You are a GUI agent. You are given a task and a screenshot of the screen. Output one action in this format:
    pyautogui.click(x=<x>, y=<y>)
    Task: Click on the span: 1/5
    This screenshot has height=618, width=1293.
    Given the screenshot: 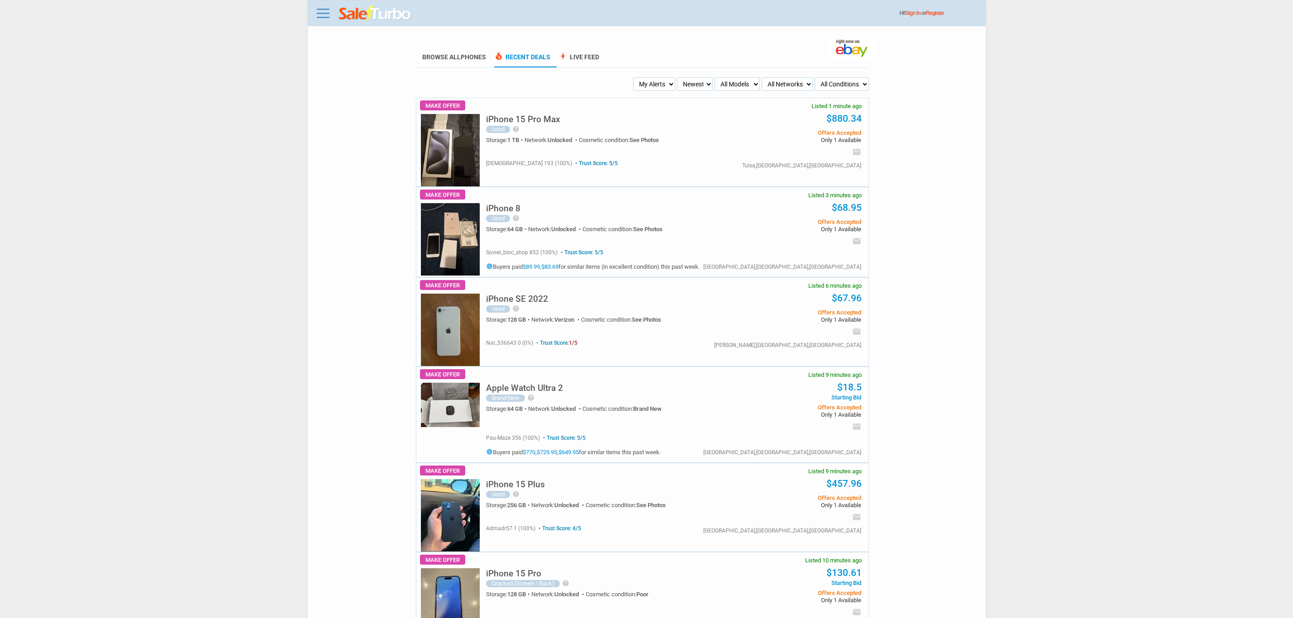 What is the action you would take?
    pyautogui.click(x=573, y=343)
    